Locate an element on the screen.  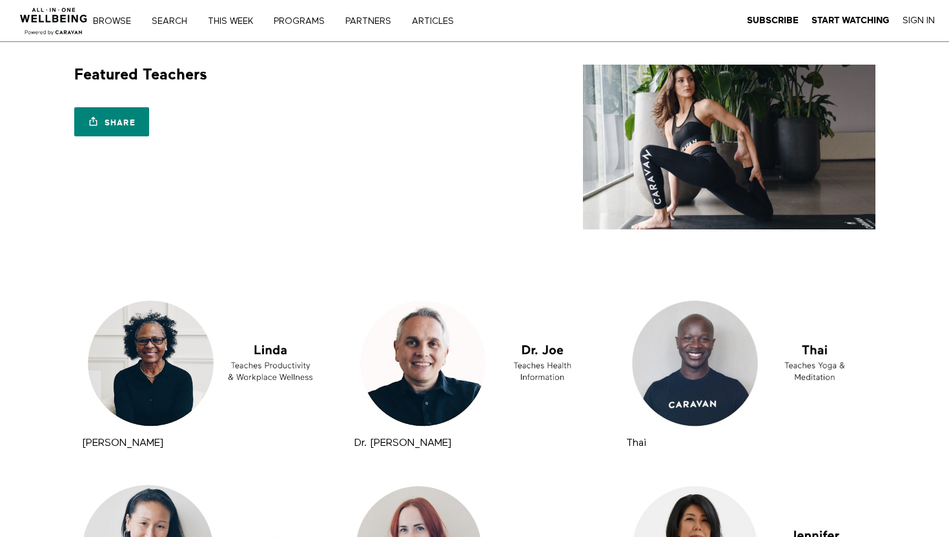
a: Start Watching is located at coordinates (850, 21).